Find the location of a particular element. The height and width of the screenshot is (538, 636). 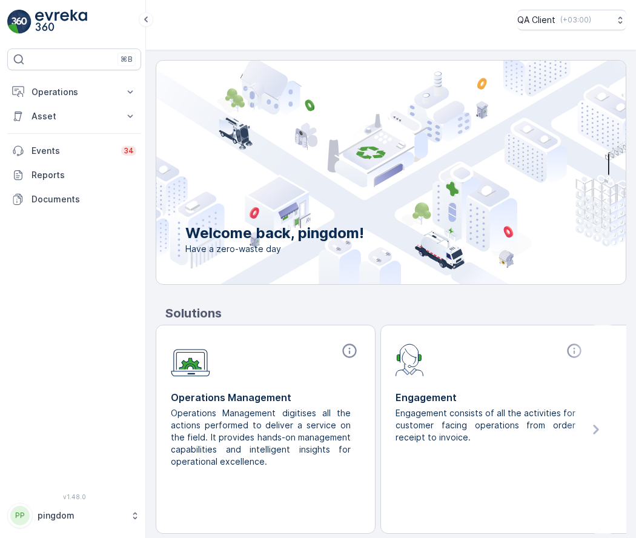

button: PPpingdom is located at coordinates (74, 515).